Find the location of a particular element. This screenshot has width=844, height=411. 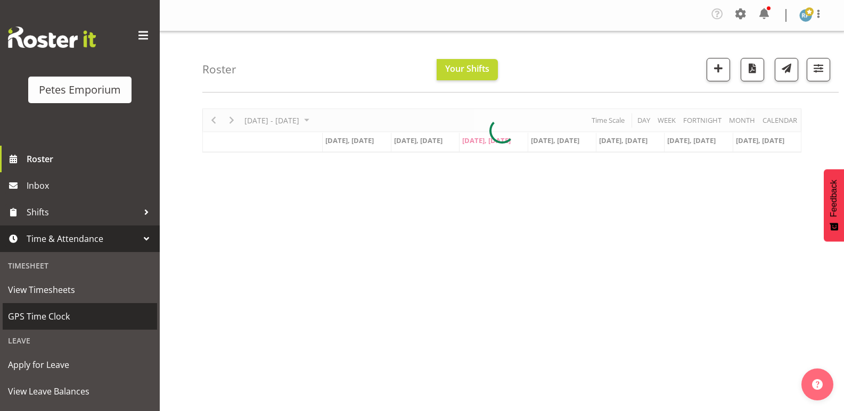

img: Rosterit website logo is located at coordinates (52, 37).